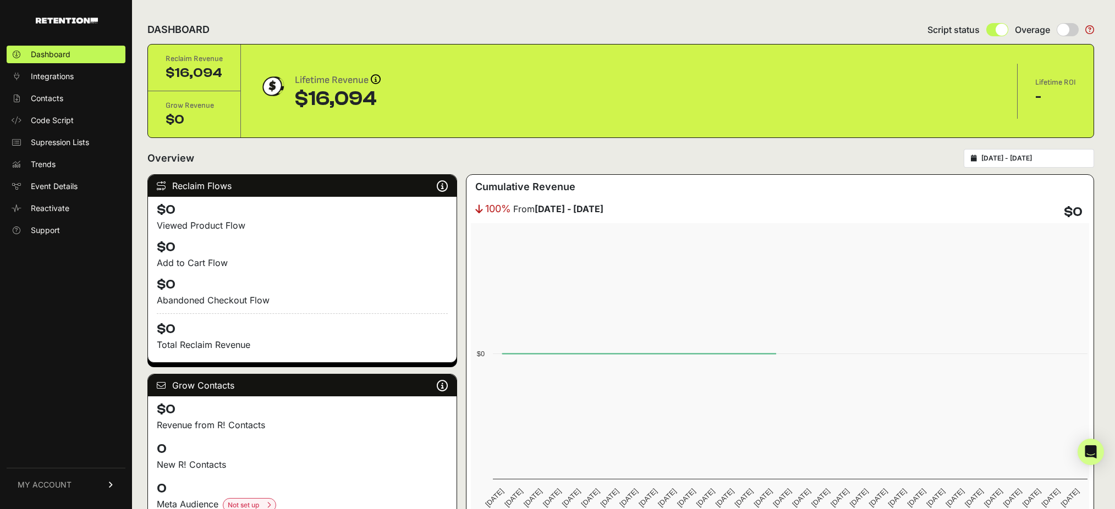 This screenshot has width=1115, height=509. I want to click on a: MY ACCOUNT, so click(66, 485).